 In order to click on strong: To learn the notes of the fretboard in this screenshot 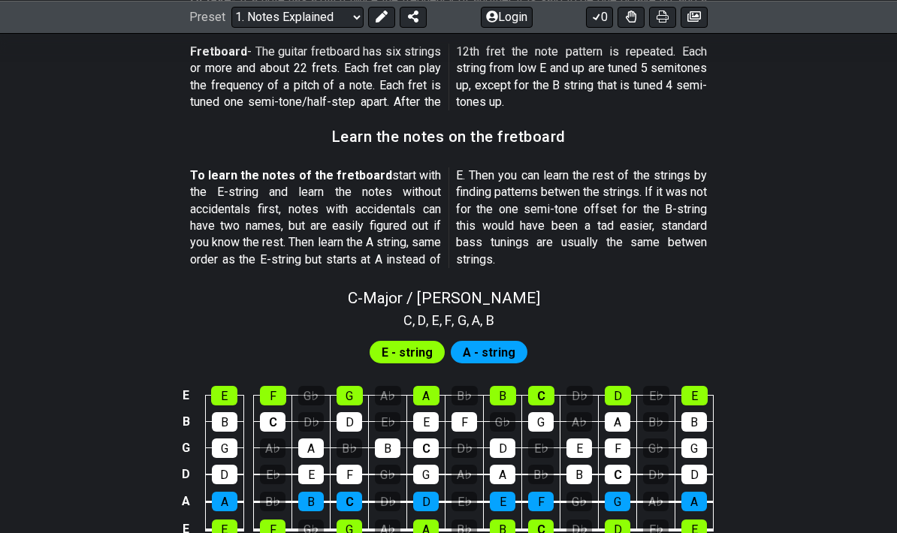, I will do `click(291, 175)`.